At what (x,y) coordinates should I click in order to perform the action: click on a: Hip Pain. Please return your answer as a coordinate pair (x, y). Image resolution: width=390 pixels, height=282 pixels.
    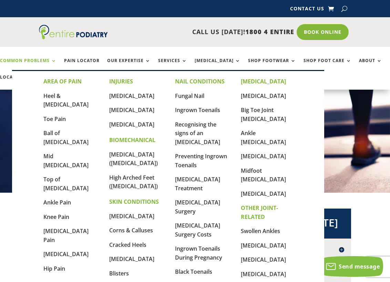
    Looking at the image, I should click on (54, 268).